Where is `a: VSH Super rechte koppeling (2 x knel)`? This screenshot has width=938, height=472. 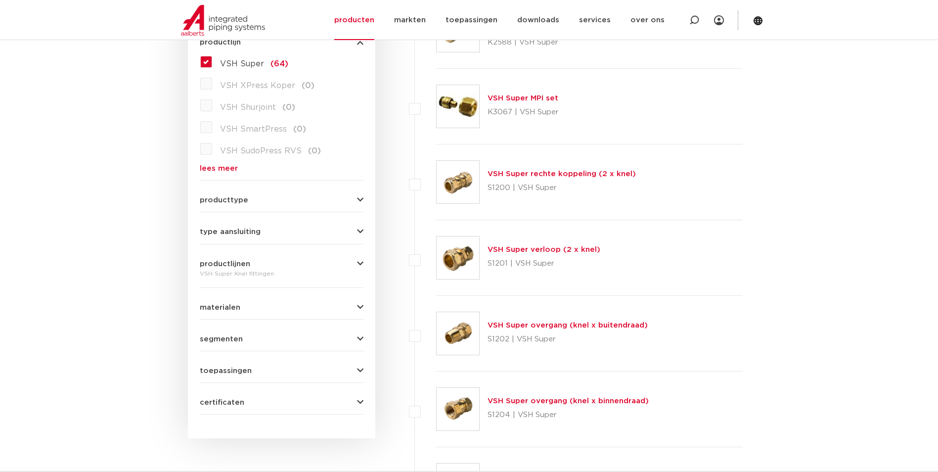 a: VSH Super rechte koppeling (2 x knel) is located at coordinates (562, 174).